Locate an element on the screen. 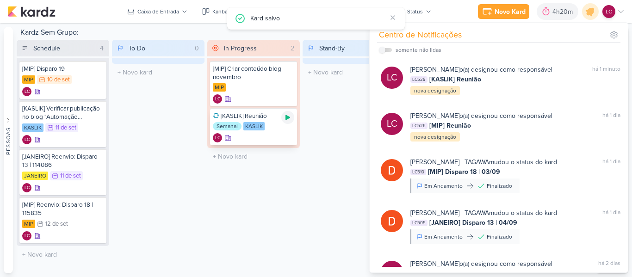 The width and height of the screenshot is (632, 277). div: 0 is located at coordinates (197, 48).